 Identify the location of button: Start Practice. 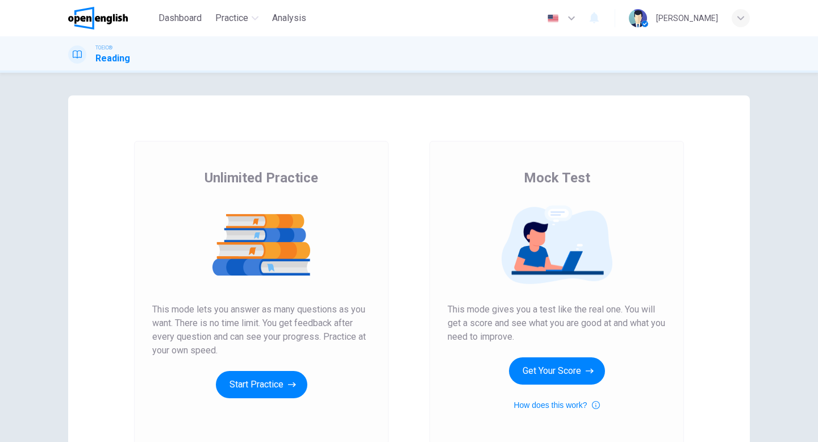
(261, 385).